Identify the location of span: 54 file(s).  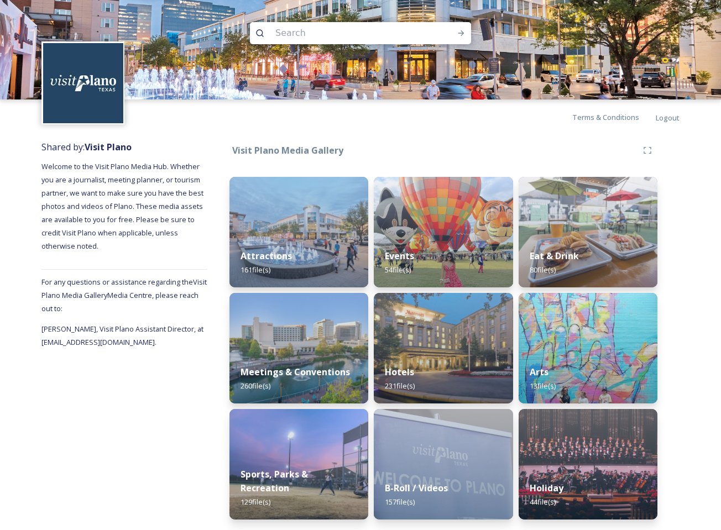
(398, 270).